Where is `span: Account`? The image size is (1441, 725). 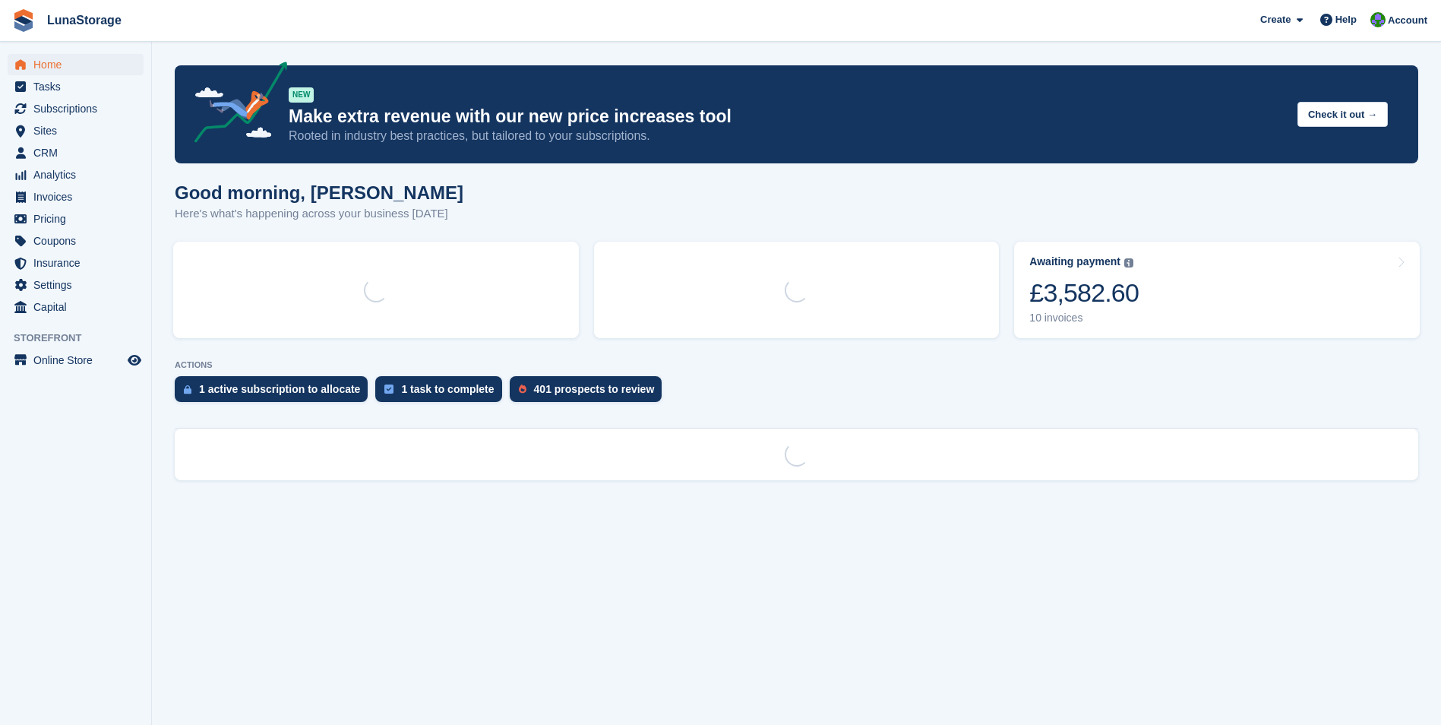 span: Account is located at coordinates (1408, 21).